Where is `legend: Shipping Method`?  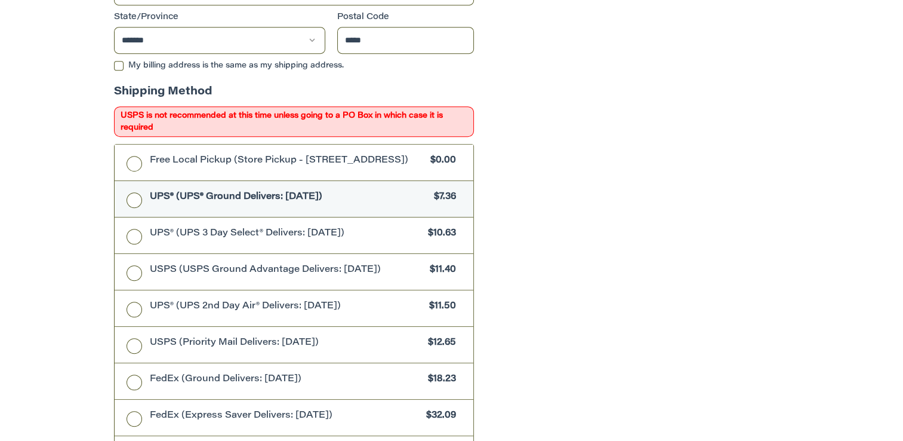 legend: Shipping Method is located at coordinates (163, 95).